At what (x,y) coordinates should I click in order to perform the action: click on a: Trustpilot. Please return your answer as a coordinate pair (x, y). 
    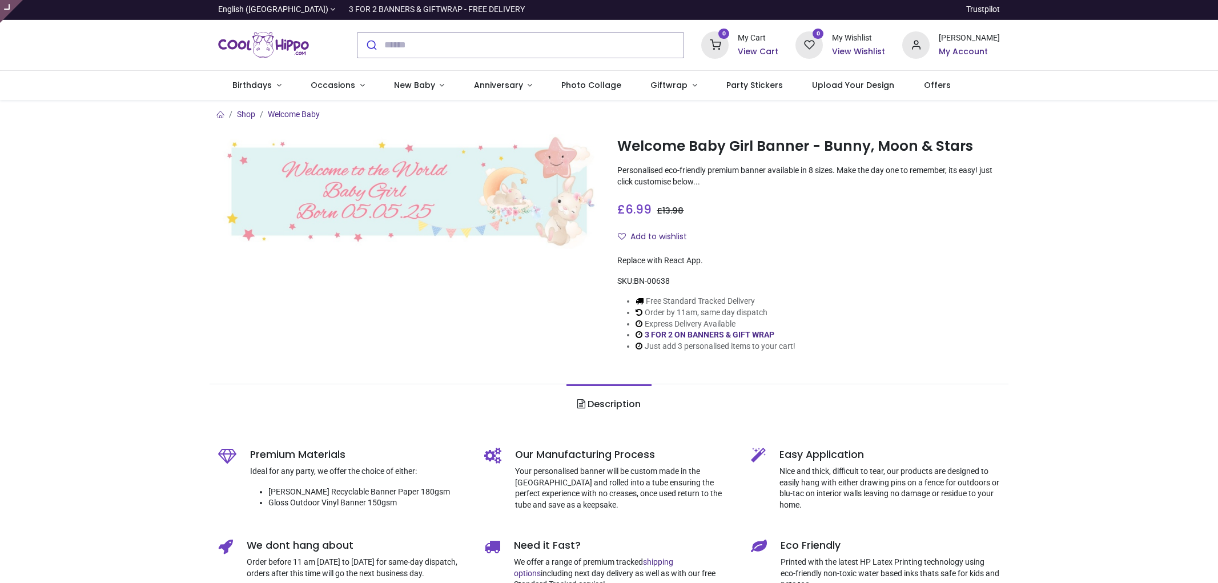
    Looking at the image, I should click on (983, 10).